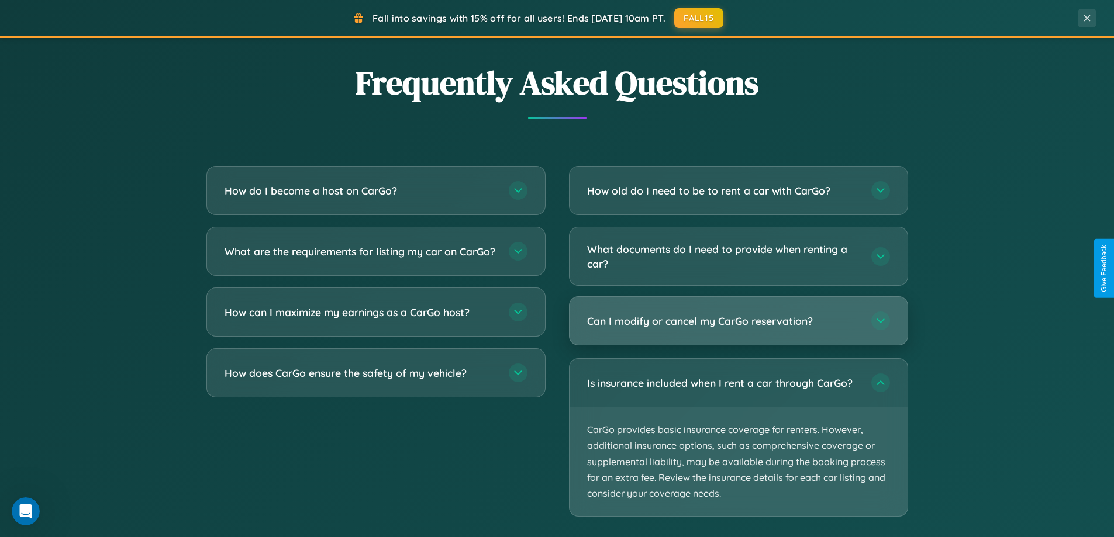  I want to click on h3: How does CarGo ensure the safety of my vehicle?, so click(361, 373).